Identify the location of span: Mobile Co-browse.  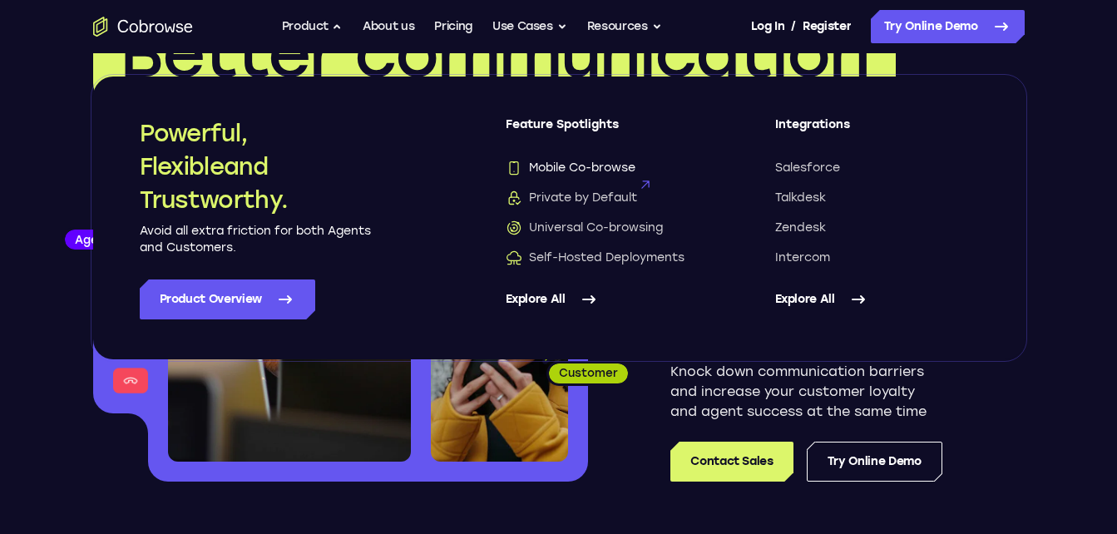
(571, 168).